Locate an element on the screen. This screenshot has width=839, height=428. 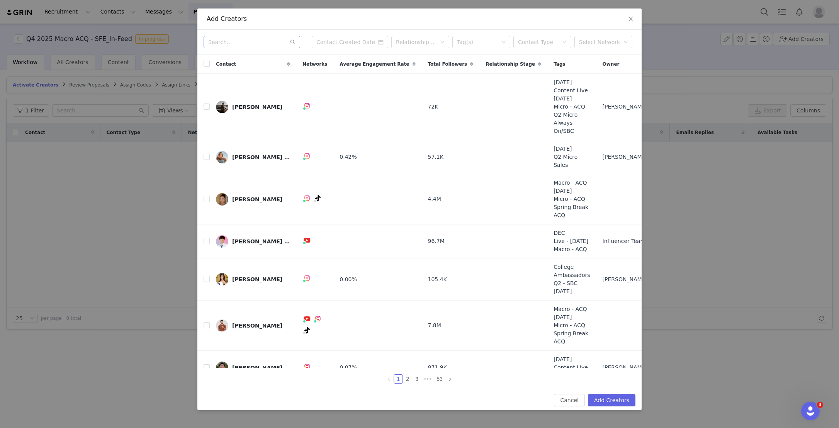
a: 53 is located at coordinates (440, 379).